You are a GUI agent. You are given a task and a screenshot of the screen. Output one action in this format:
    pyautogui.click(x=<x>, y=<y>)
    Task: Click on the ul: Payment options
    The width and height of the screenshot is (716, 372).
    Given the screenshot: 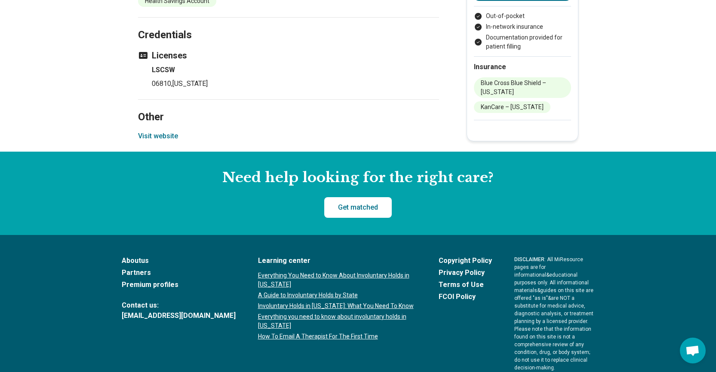 What is the action you would take?
    pyautogui.click(x=523, y=31)
    